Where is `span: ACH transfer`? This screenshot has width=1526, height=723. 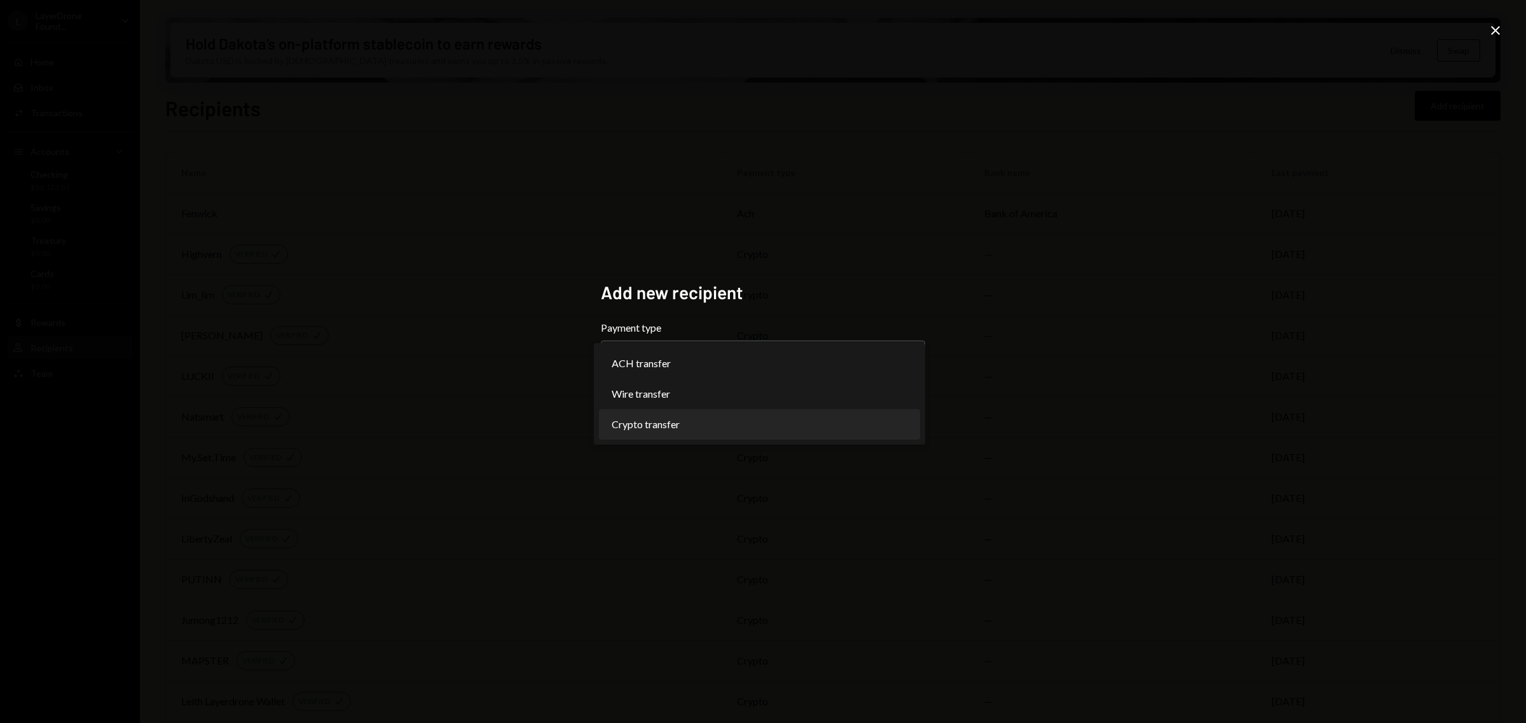
span: ACH transfer is located at coordinates (641, 364).